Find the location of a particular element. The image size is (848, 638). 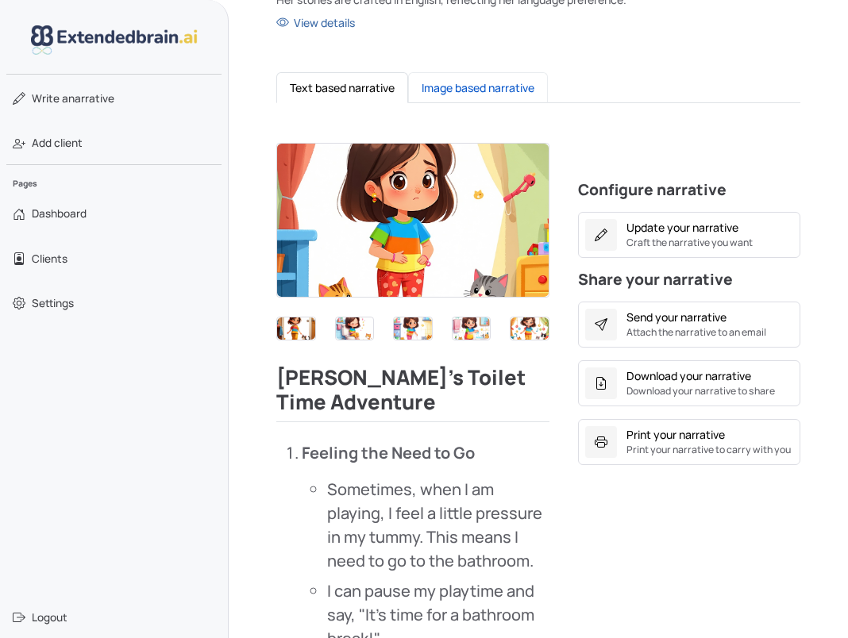

span: Settings is located at coordinates (52, 303).